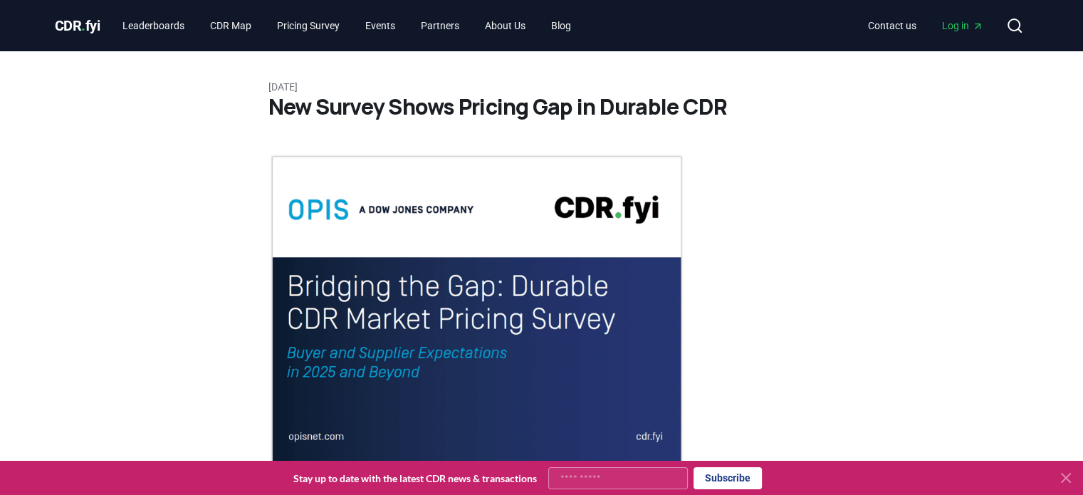 The height and width of the screenshot is (495, 1083). Describe the element at coordinates (505, 26) in the screenshot. I see `a: About Us` at that location.